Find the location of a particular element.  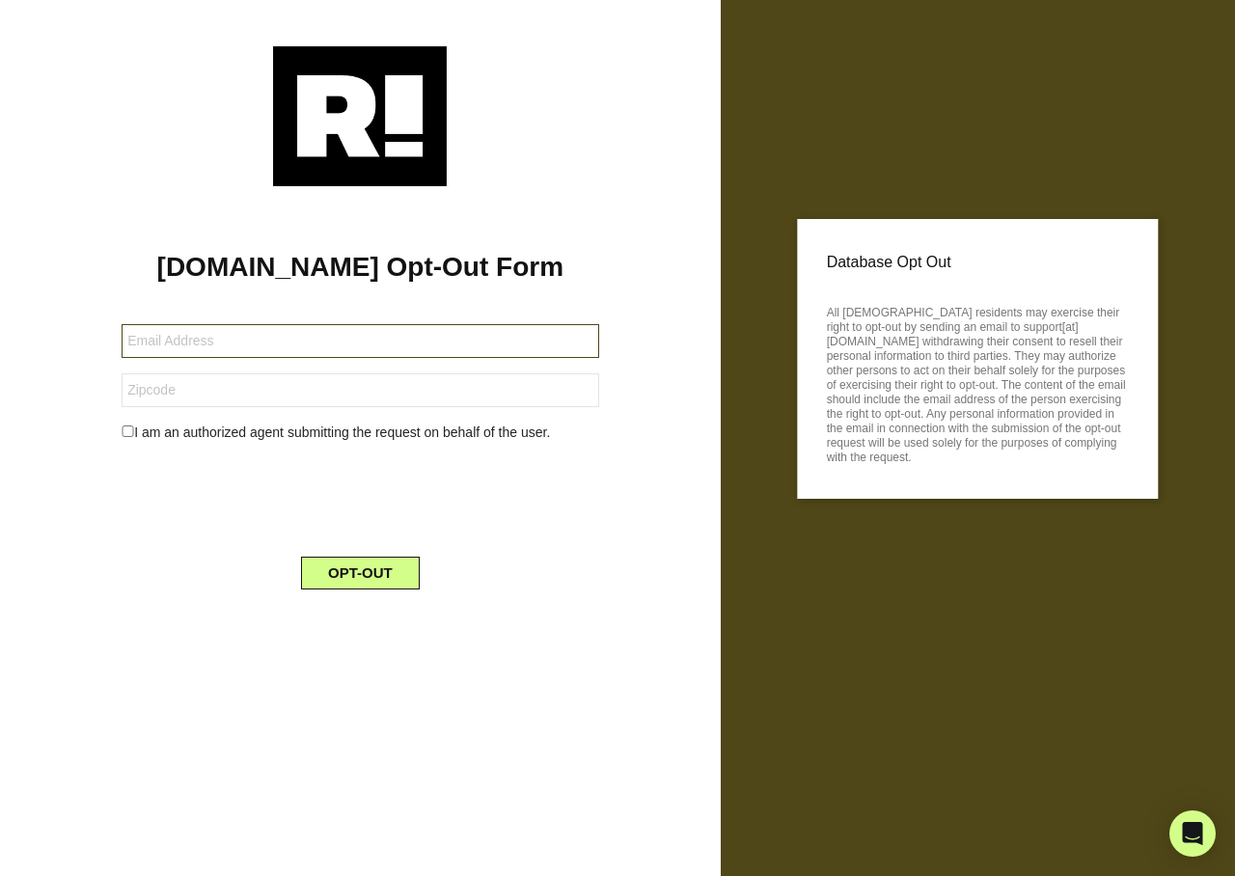

div: I am an authorized agent submitting the request on behalf of the user. is located at coordinates (360, 432).